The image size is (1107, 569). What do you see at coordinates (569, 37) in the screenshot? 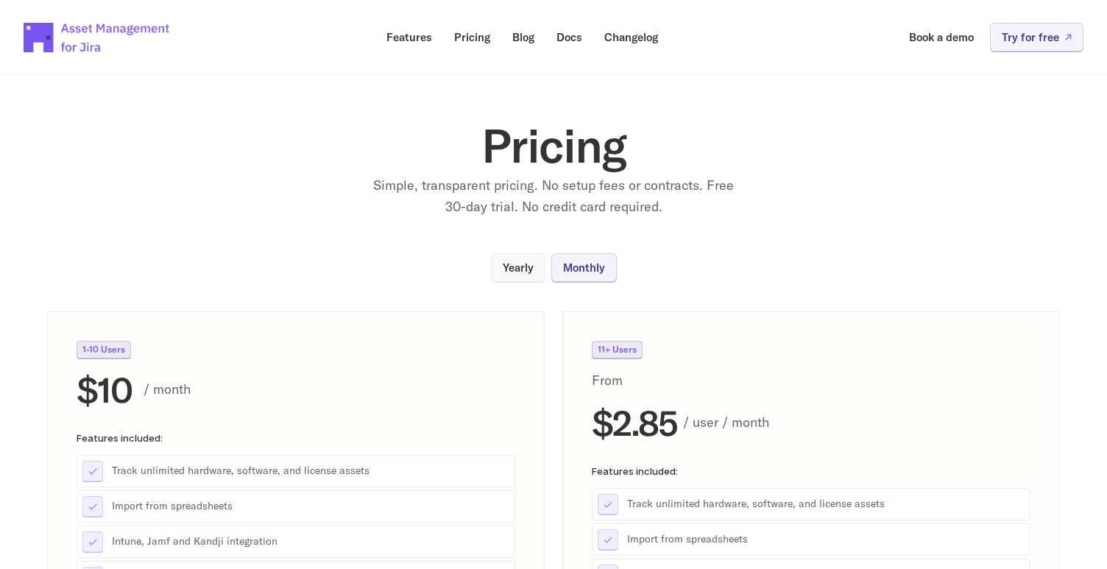
I see `a: Docs` at bounding box center [569, 37].